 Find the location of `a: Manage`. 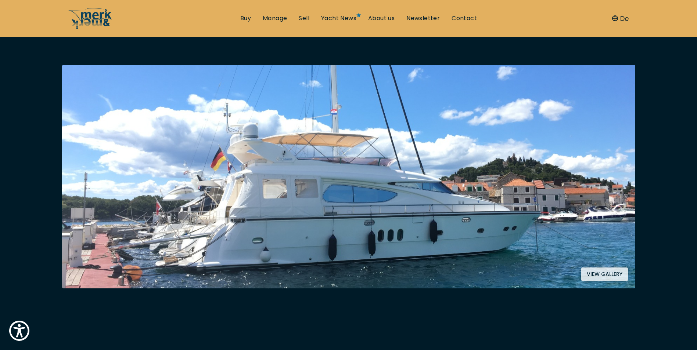

a: Manage is located at coordinates (275, 18).